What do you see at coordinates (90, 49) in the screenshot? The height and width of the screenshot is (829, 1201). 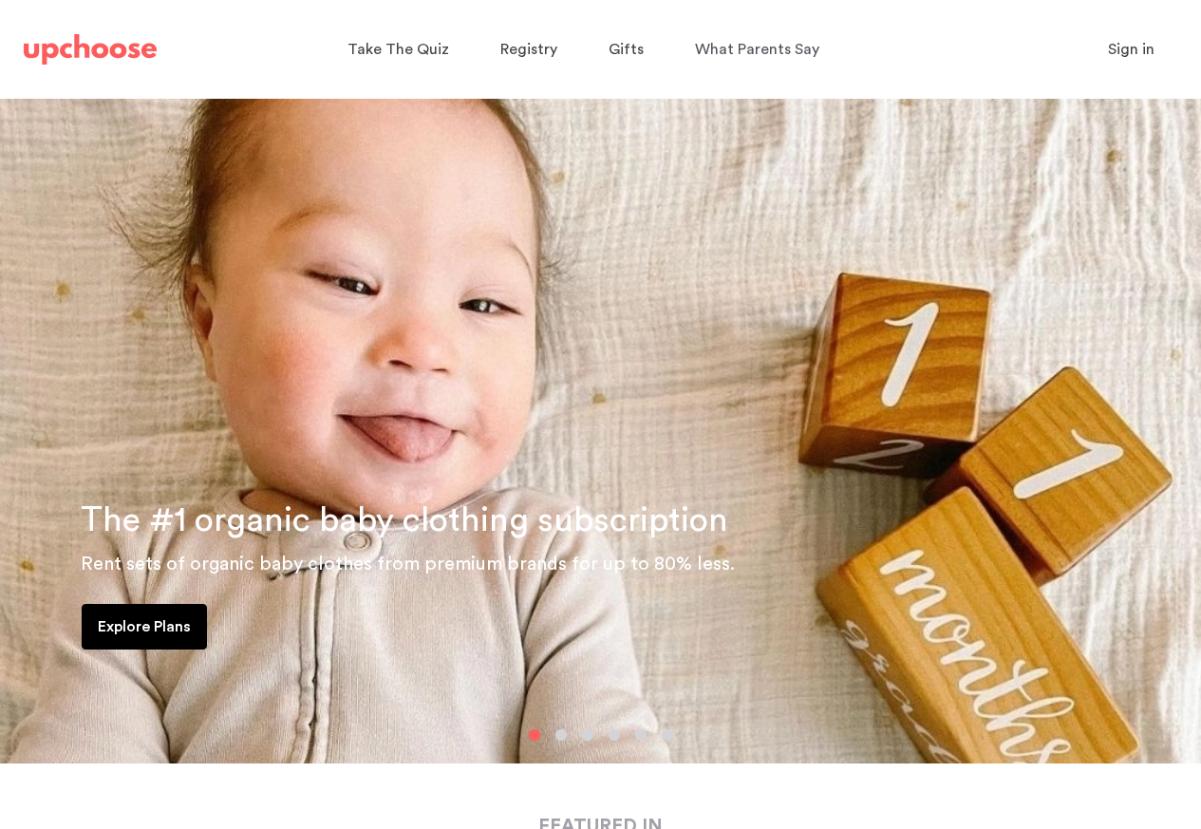 I see `a: UpChoose` at bounding box center [90, 49].